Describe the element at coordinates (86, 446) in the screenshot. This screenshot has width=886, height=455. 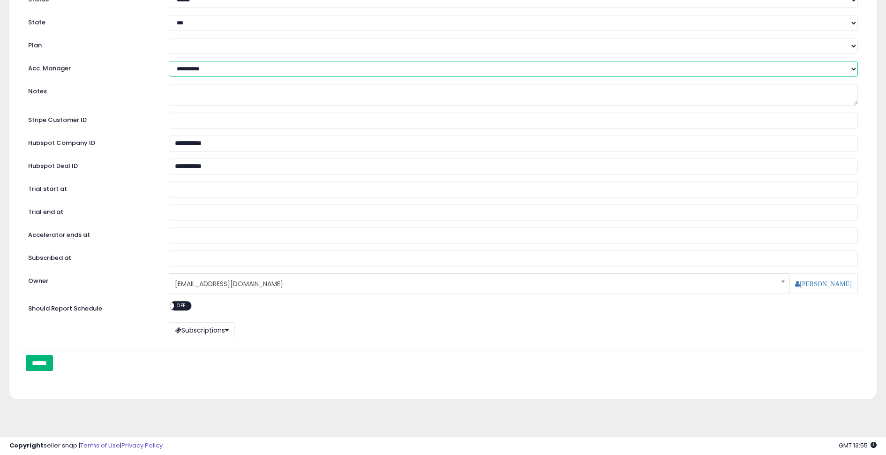
I see `div: seller snap | |` at that location.